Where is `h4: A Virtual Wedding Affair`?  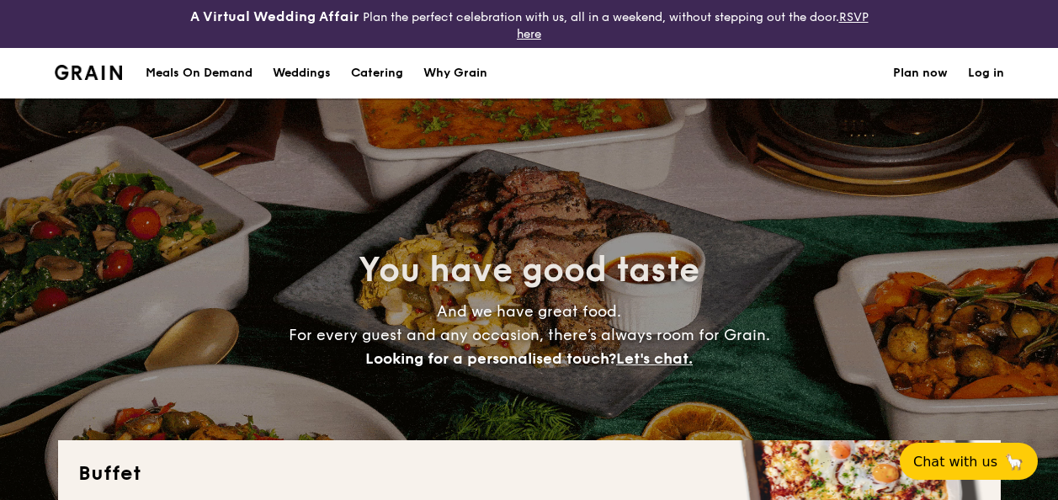
h4: A Virtual Wedding Affair is located at coordinates (274, 17).